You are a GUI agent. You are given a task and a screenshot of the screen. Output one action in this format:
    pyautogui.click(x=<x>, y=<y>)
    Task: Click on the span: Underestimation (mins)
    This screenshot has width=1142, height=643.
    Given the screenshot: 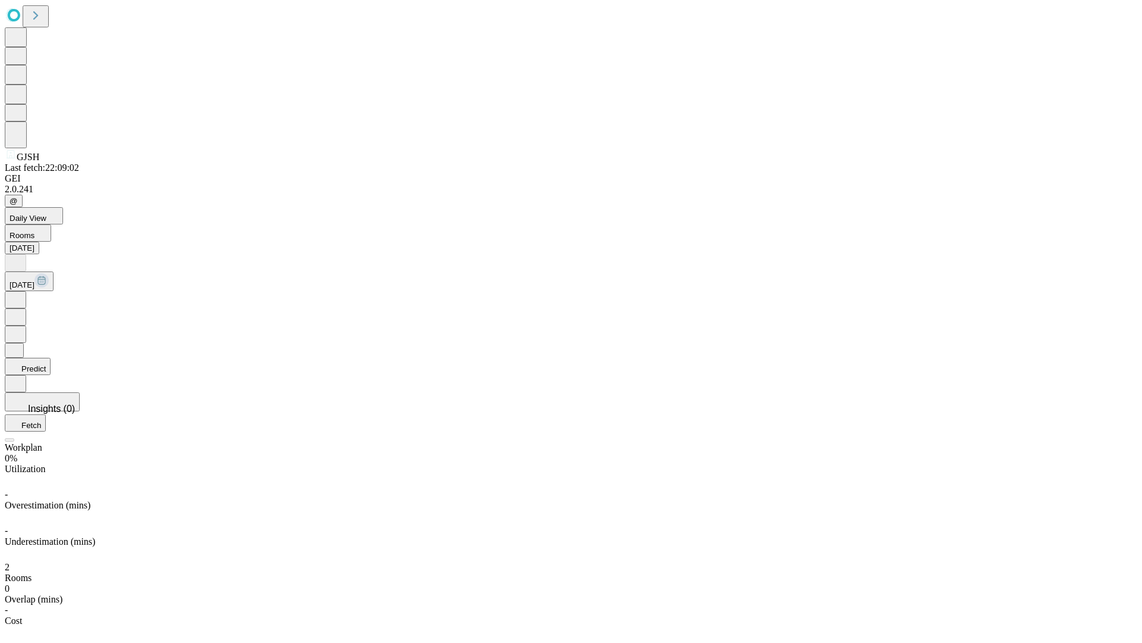 What is the action you would take?
    pyautogui.click(x=50, y=541)
    